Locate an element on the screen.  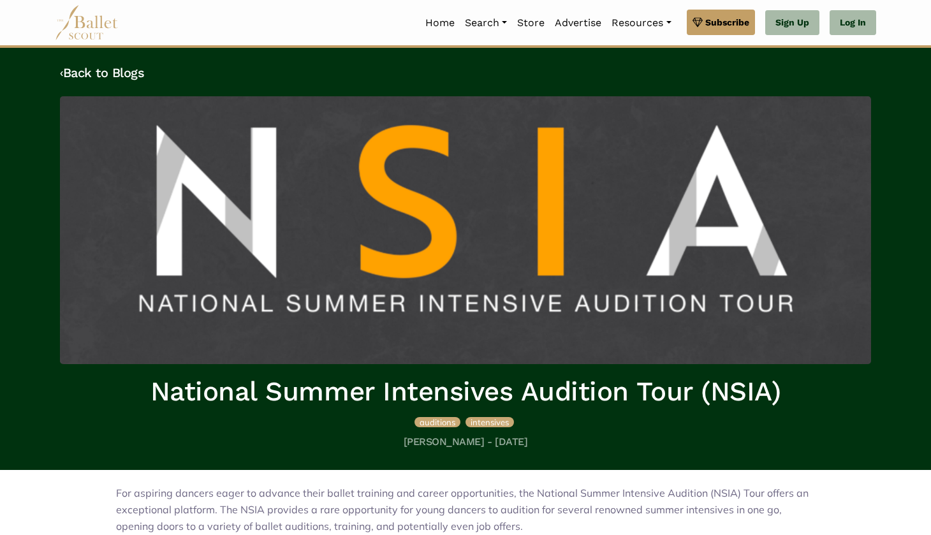
a: intensives is located at coordinates (490, 422).